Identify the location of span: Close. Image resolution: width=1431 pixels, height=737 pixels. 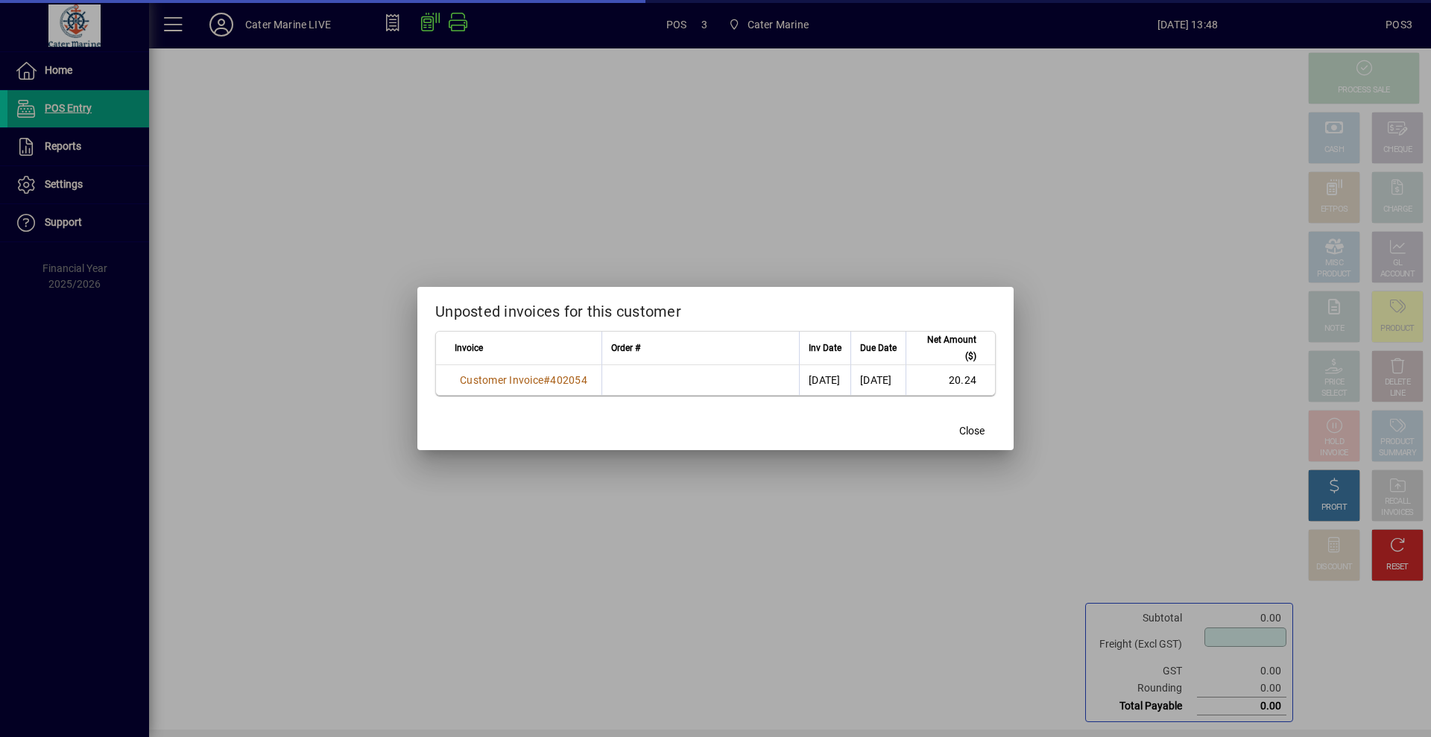
(972, 431).